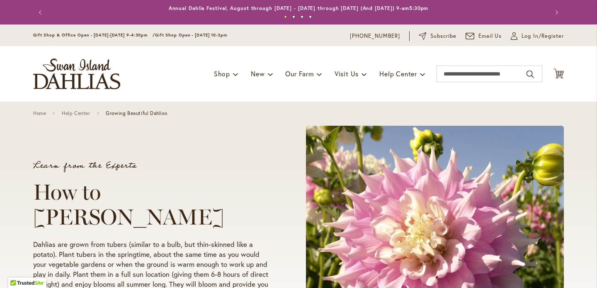 Image resolution: width=597 pixels, height=288 pixels. I want to click on span: Shop, so click(222, 73).